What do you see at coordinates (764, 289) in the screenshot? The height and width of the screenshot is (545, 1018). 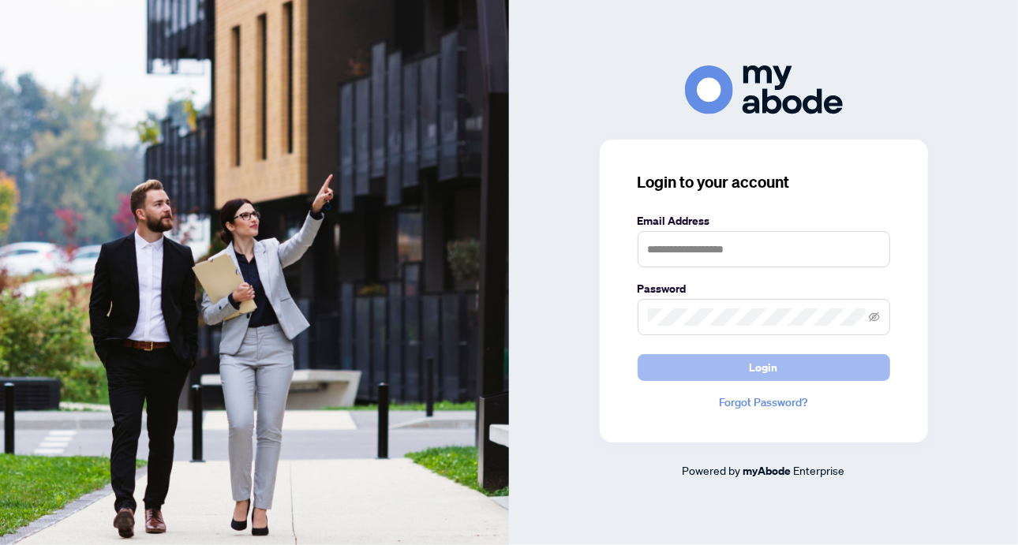 I see `label: Password` at bounding box center [764, 289].